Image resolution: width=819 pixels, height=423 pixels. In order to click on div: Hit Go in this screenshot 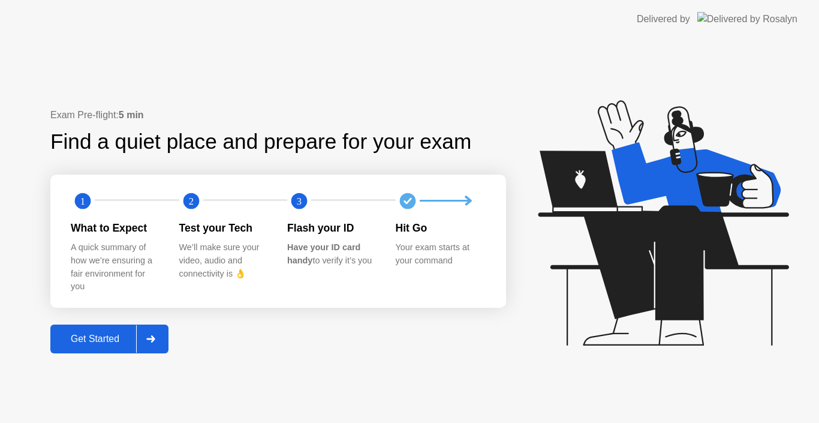, I will do `click(440, 228)`.